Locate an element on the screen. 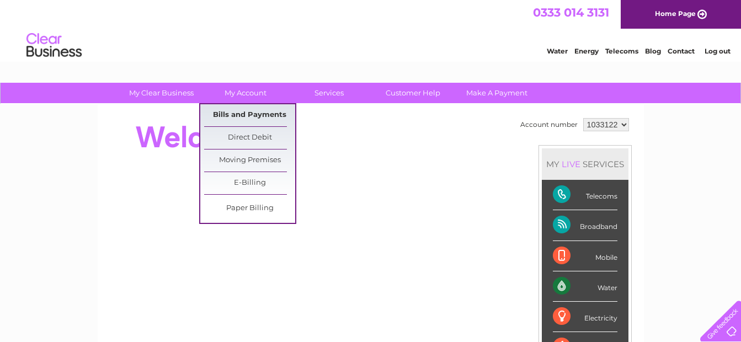 The height and width of the screenshot is (342, 741). a: E-Billing is located at coordinates (249, 183).